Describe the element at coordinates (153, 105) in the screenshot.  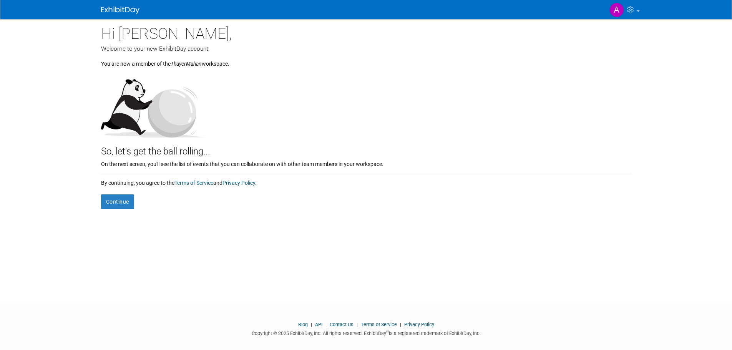
I see `img: Let's get the ball rolling` at that location.